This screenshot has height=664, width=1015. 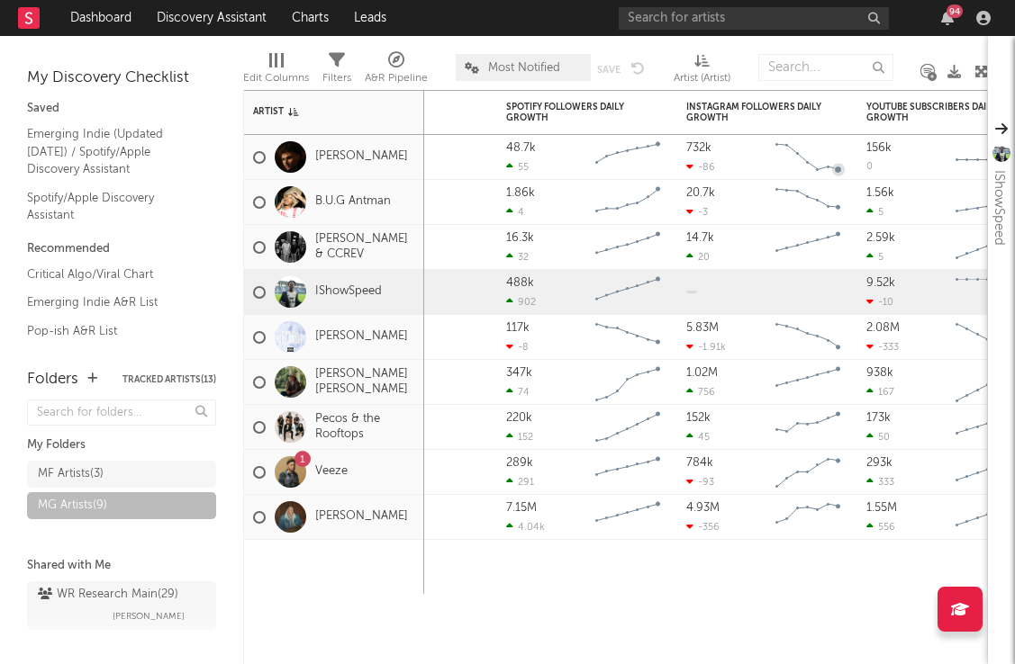 What do you see at coordinates (321, 112) in the screenshot?
I see `div: Artist` at bounding box center [321, 112].